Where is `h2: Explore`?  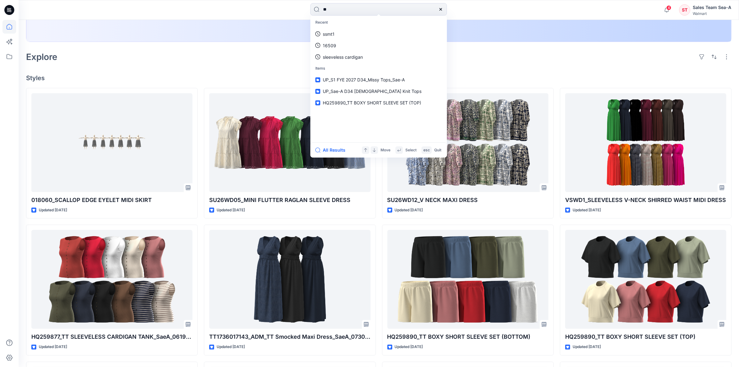
h2: Explore is located at coordinates (42, 57).